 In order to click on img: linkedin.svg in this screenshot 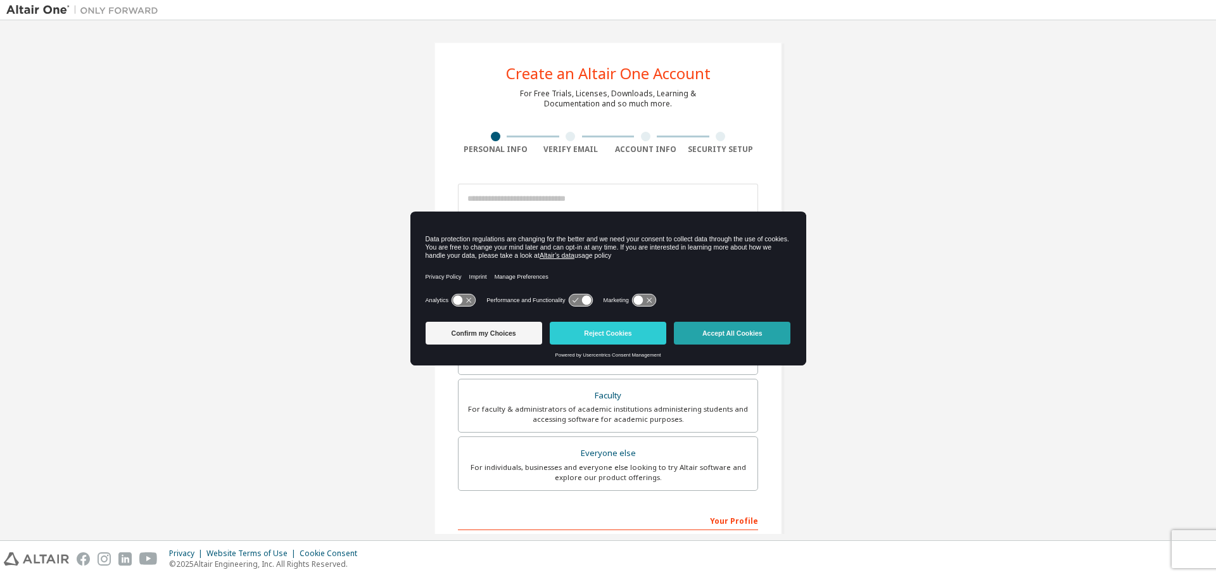, I will do `click(125, 559)`.